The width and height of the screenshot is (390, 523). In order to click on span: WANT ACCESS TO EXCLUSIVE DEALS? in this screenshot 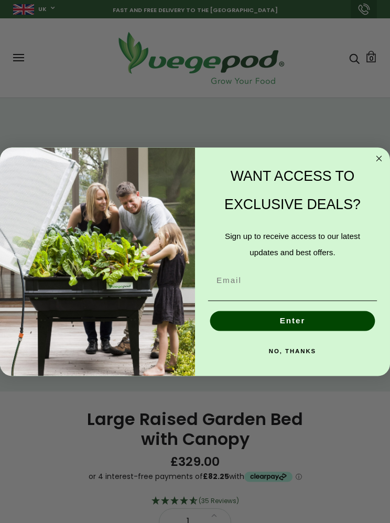, I will do `click(292, 190)`.